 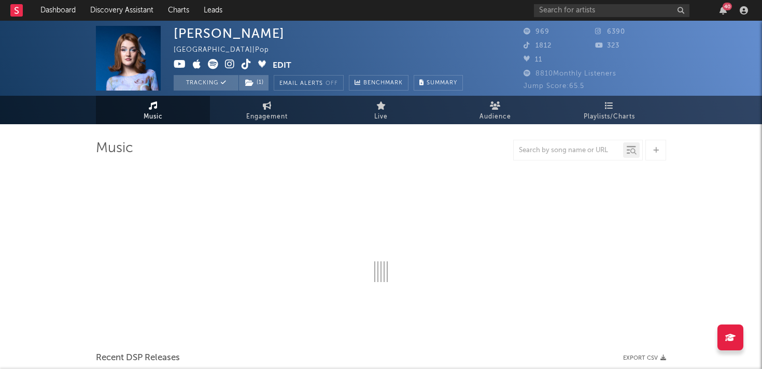 I want to click on a: Live, so click(x=381, y=110).